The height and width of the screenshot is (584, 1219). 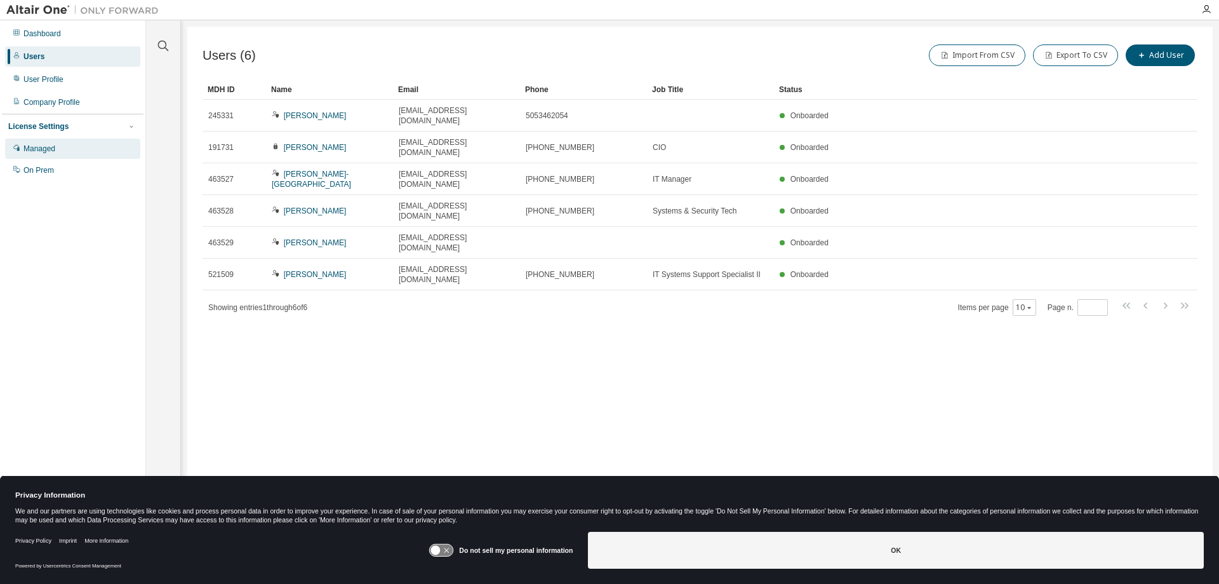 I want to click on span: Users (6), so click(x=229, y=55).